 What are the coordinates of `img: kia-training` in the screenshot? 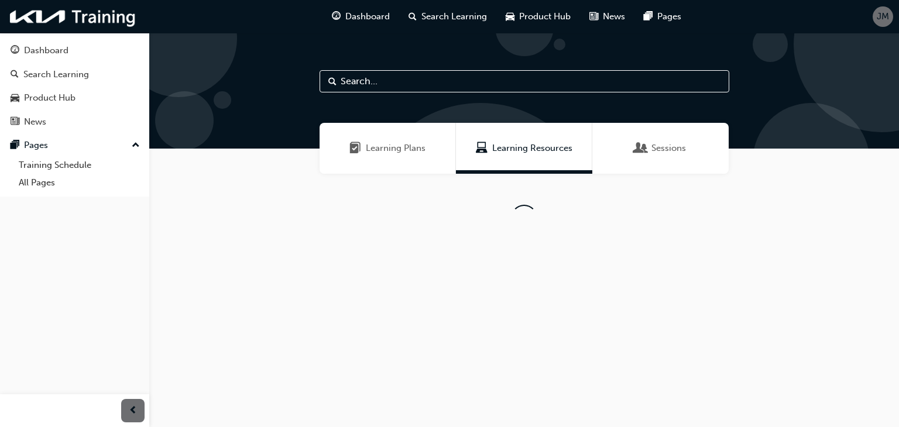 It's located at (73, 16).